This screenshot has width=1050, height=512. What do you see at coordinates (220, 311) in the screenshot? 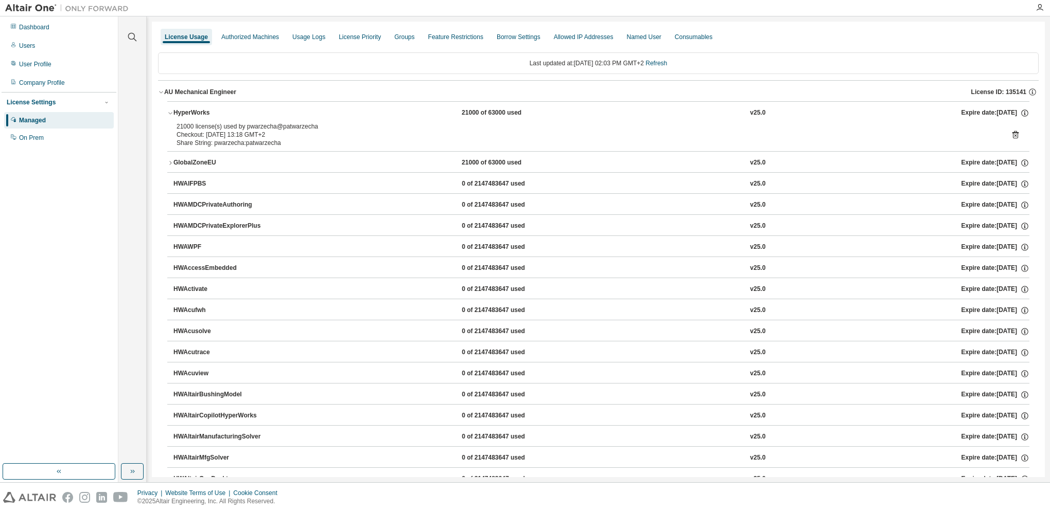
I see `div: HWAcufwh` at bounding box center [220, 311].